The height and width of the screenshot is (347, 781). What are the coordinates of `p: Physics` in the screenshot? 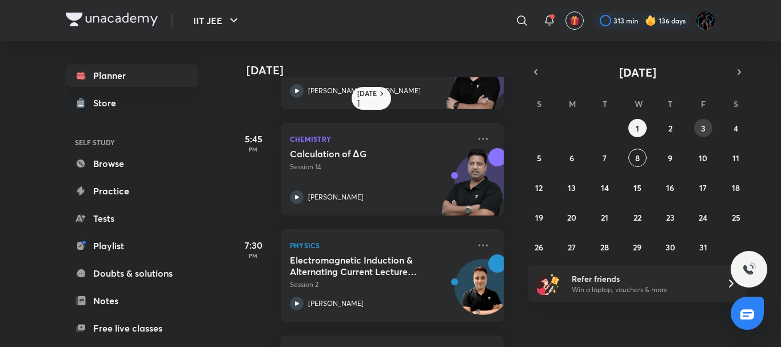 It's located at (380, 245).